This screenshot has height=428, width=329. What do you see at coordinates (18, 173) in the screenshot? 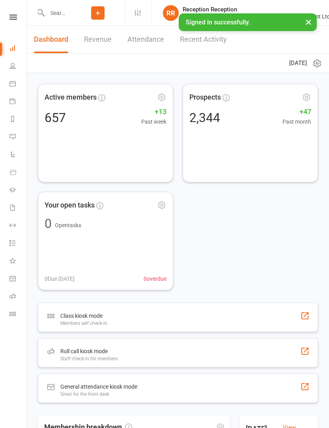
I see `a: Product Sales` at bounding box center [18, 173].